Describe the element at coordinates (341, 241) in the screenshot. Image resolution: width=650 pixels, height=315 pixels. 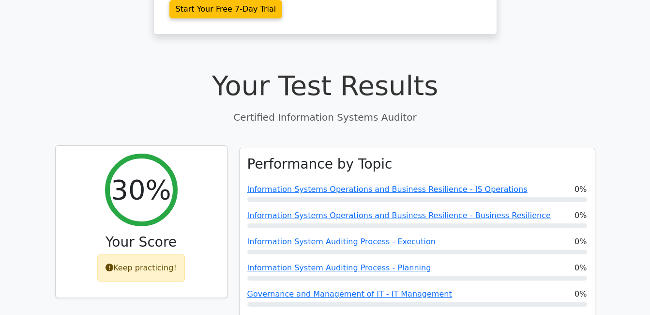
I see `a: Information System Auditing Process - Execution` at that location.